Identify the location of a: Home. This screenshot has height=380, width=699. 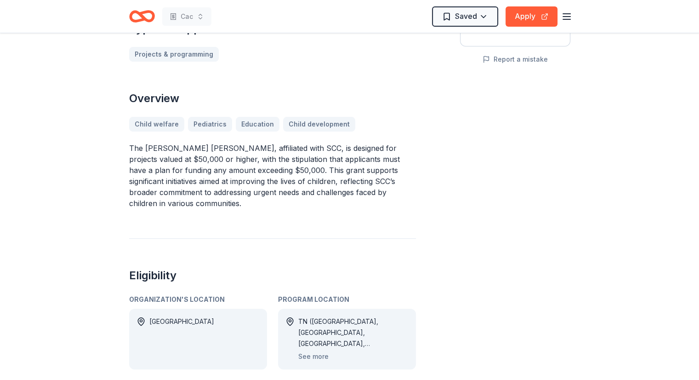
(142, 16).